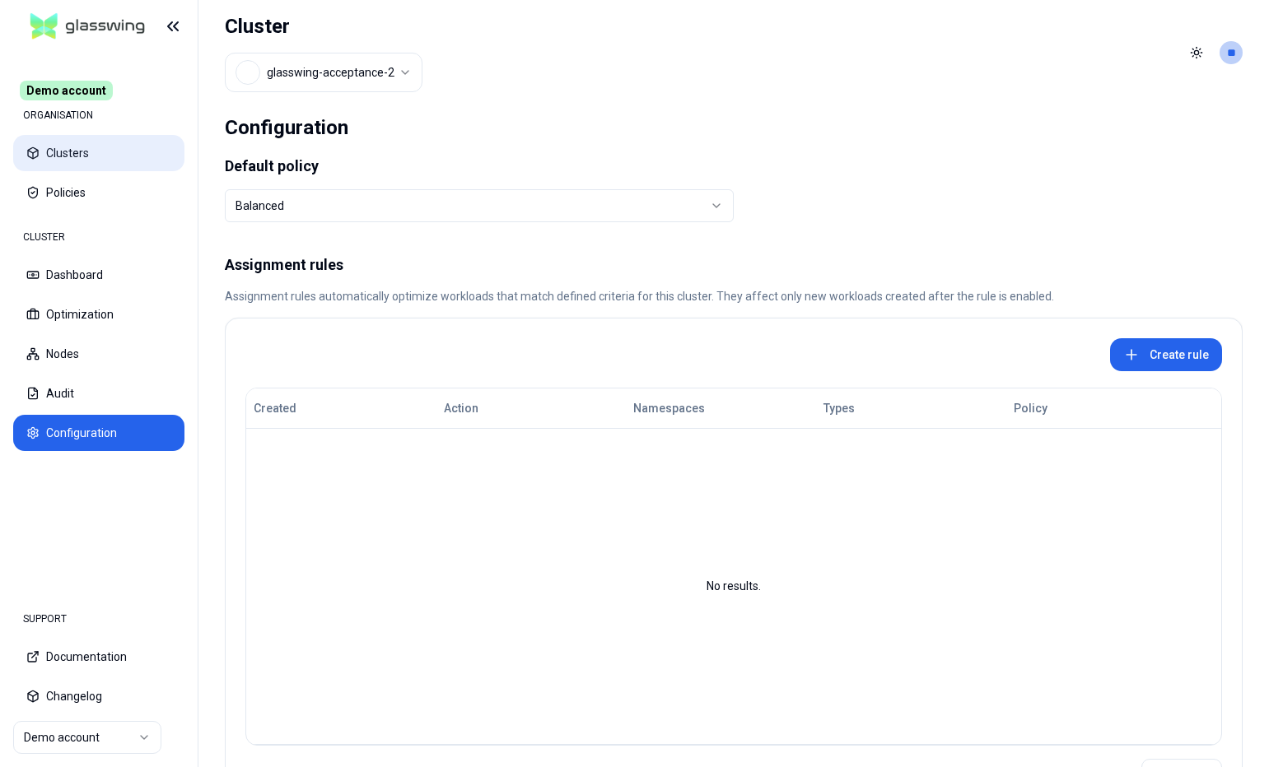 The height and width of the screenshot is (767, 1269). I want to click on button: Documentation, so click(99, 657).